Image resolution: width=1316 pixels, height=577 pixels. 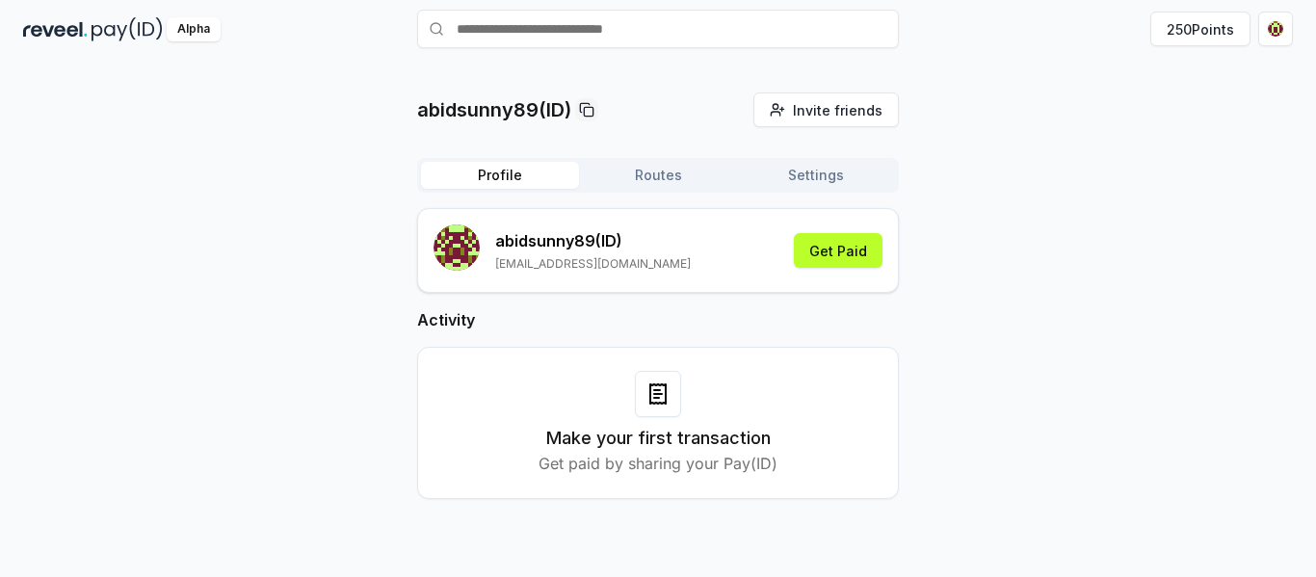 I want to click on button: Invite friends, so click(x=825, y=110).